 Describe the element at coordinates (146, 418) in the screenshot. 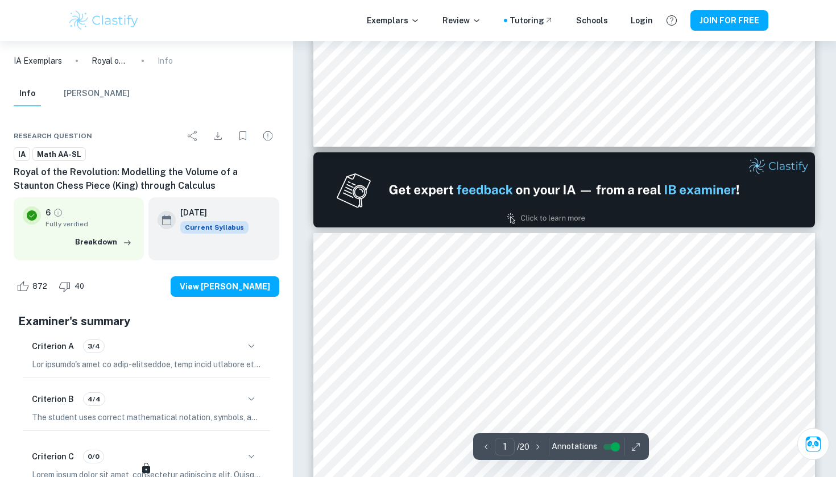

I see `p: The student uses correct mathematical notation, symbols, and terminology consistently and accurat...` at that location.